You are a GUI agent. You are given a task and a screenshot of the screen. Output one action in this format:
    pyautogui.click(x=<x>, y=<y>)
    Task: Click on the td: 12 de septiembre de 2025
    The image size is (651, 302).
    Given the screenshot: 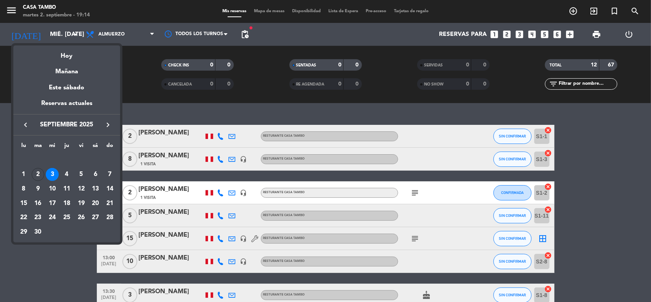 What is the action you would take?
    pyautogui.click(x=81, y=189)
    